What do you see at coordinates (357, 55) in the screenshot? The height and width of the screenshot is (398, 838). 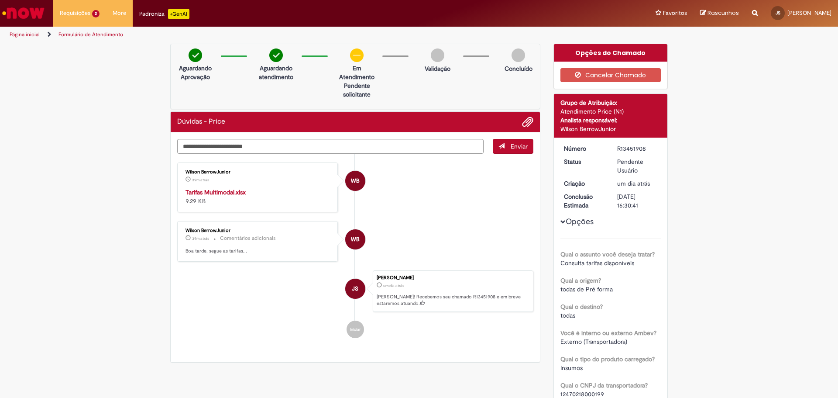 I see `img: circle-minus.png` at bounding box center [357, 55].